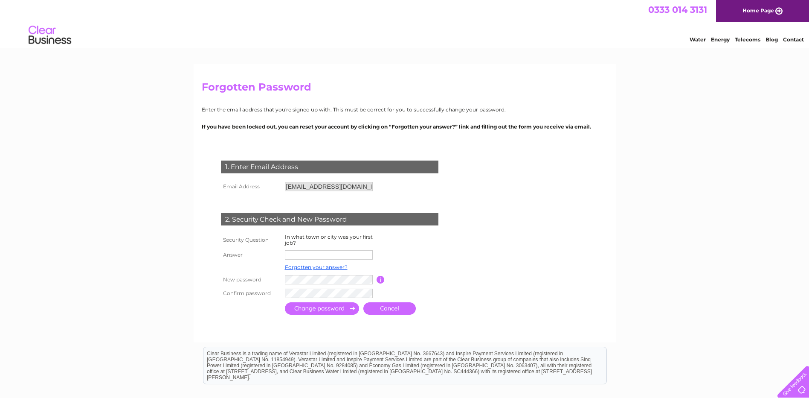  What do you see at coordinates (721, 39) in the screenshot?
I see `a: Energy` at bounding box center [721, 39].